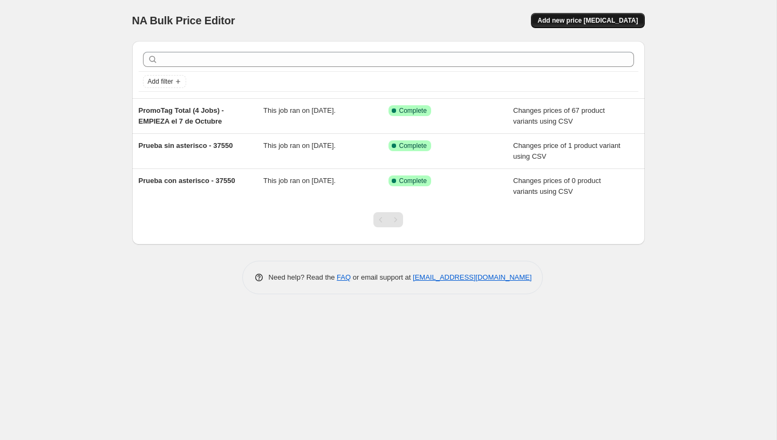 Image resolution: width=777 pixels, height=440 pixels. Describe the element at coordinates (382, 277) in the screenshot. I see `span: or email support at` at that location.